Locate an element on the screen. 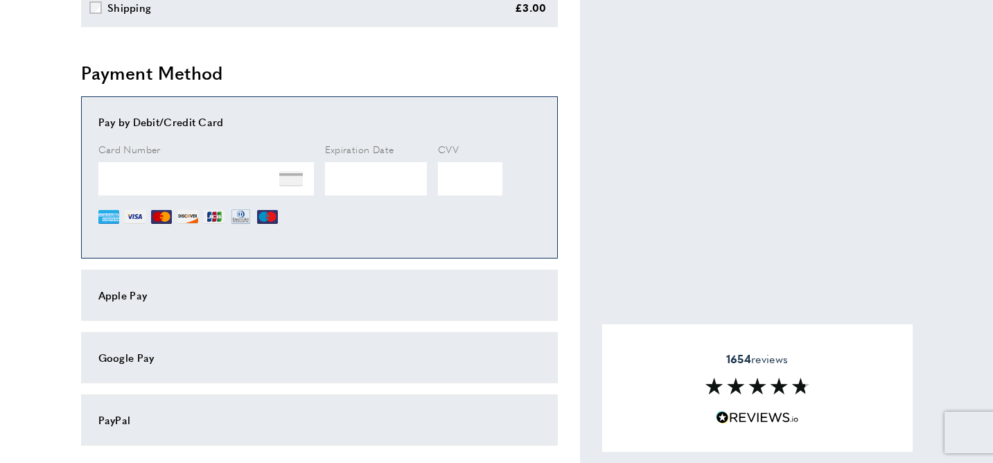 The height and width of the screenshot is (463, 993). h2: Payment Method is located at coordinates (319, 73).